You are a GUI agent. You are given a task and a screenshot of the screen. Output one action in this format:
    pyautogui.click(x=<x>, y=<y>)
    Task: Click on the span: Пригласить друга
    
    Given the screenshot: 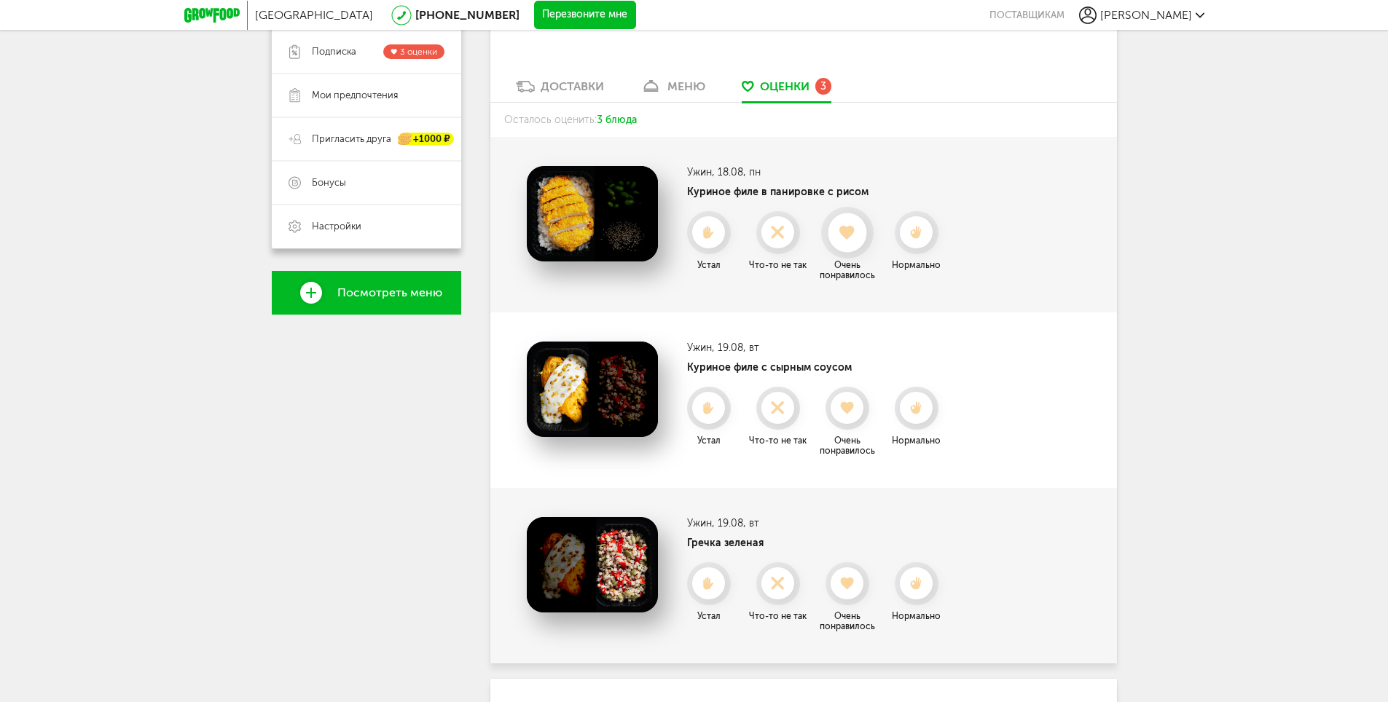 What is the action you would take?
    pyautogui.click(x=351, y=139)
    